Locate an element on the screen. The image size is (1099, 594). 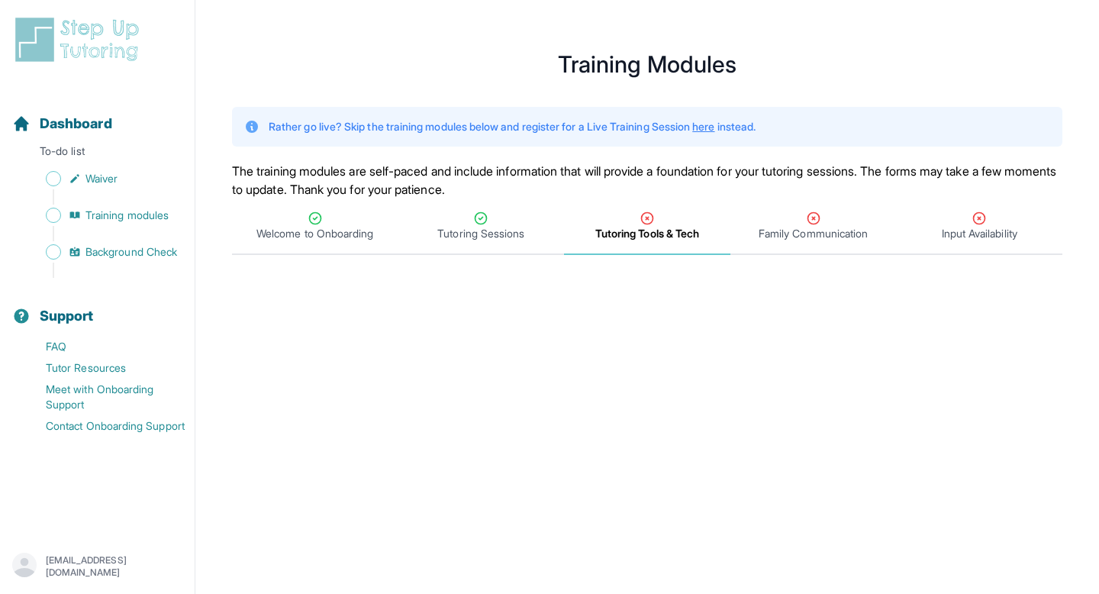
span: Input Availability is located at coordinates (980, 234).